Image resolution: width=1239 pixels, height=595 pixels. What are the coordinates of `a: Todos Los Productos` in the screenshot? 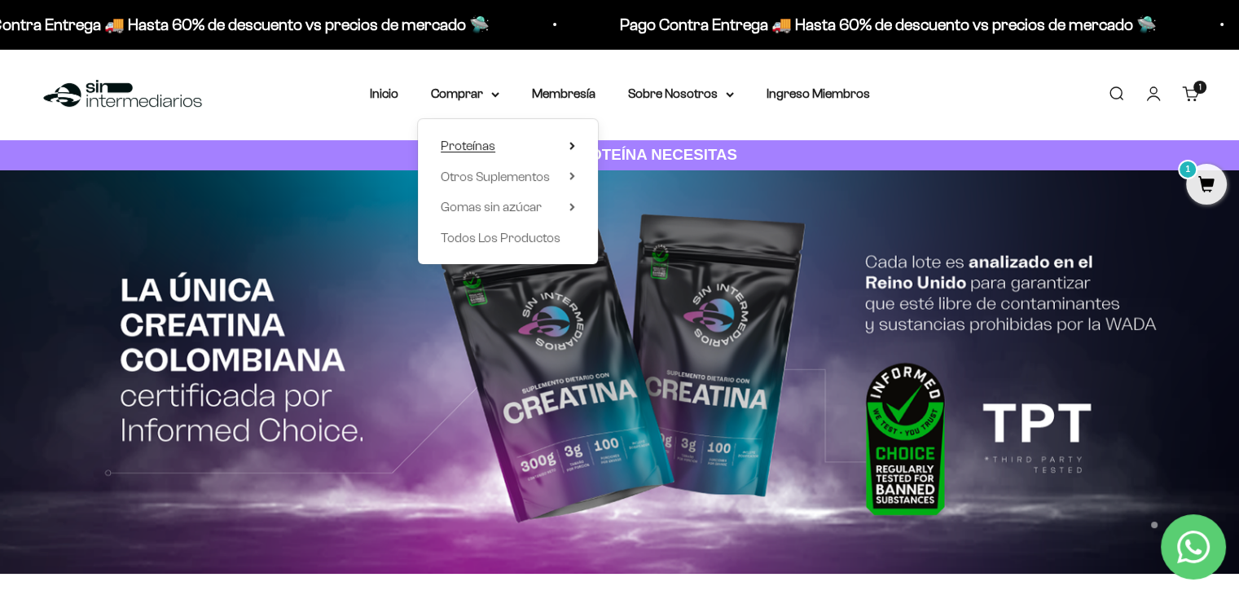 It's located at (508, 238).